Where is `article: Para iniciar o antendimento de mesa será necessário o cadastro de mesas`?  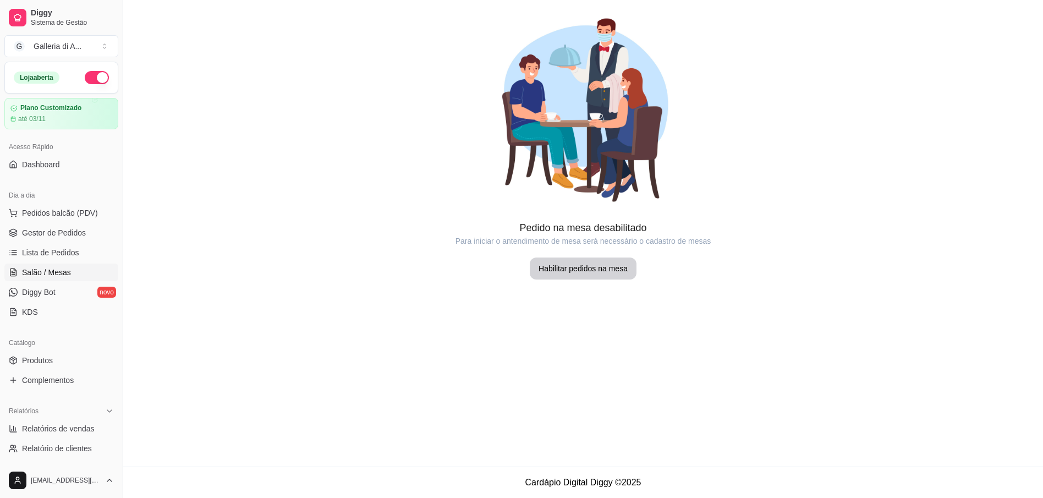 article: Para iniciar o antendimento de mesa será necessário o cadastro de mesas is located at coordinates (583, 241).